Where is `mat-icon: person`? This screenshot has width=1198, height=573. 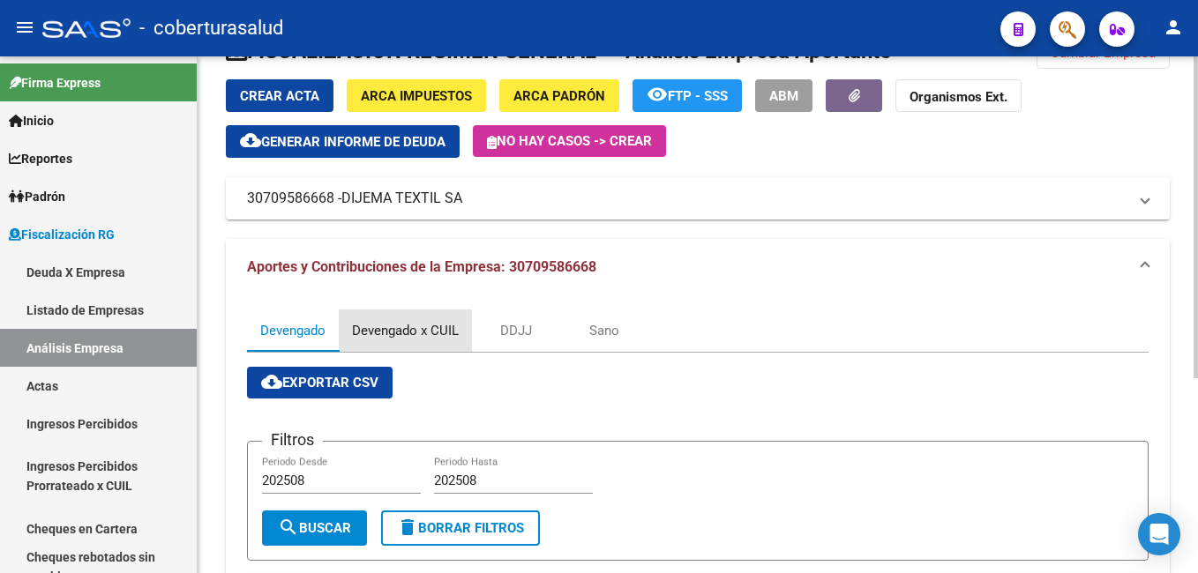
mat-icon: person is located at coordinates (1173, 27).